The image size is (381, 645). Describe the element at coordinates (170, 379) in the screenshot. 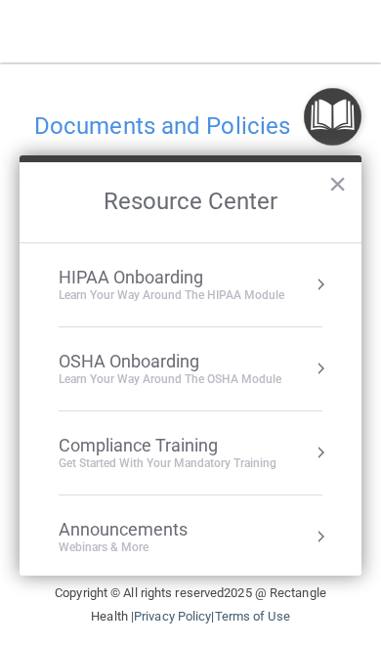

I see `div: Learn your way around the OSHA module` at that location.